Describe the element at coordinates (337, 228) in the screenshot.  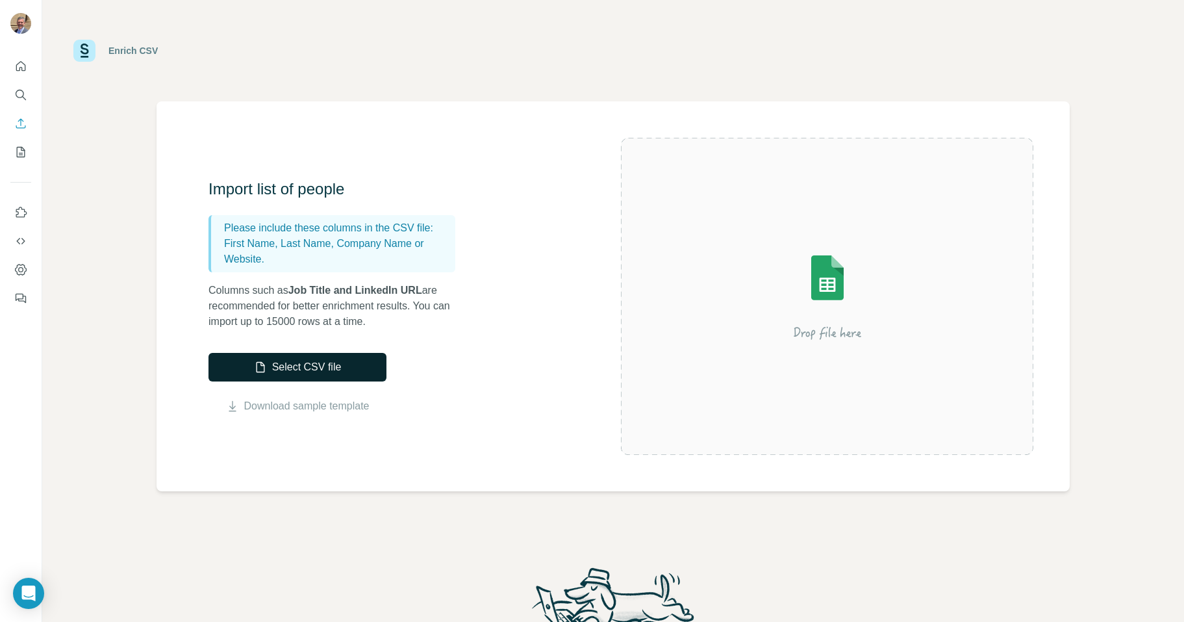
I see `p: Please include these columns in the CSV file:` at that location.